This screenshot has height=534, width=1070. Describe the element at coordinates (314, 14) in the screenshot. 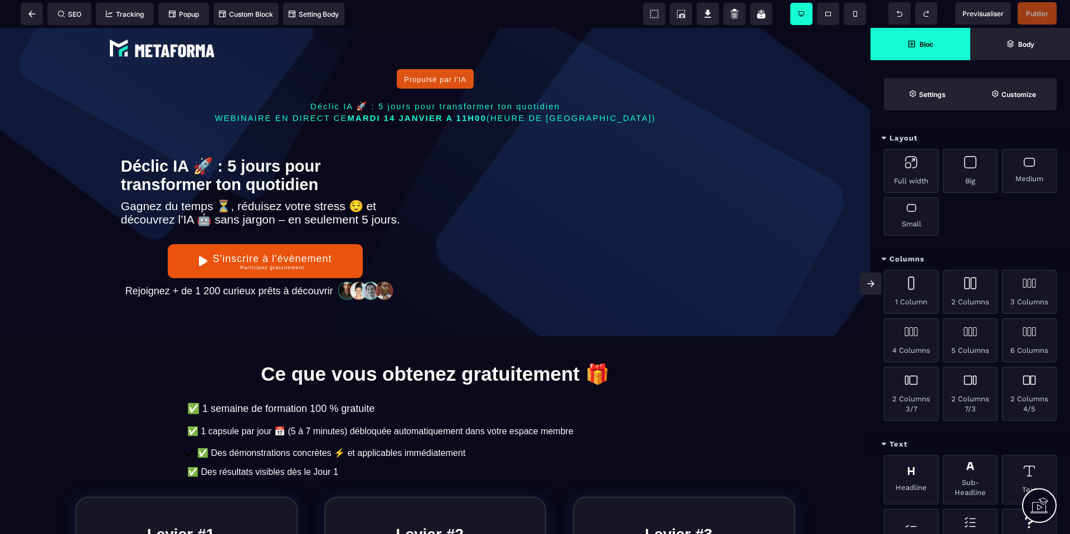

I see `span: Setting Body` at that location.